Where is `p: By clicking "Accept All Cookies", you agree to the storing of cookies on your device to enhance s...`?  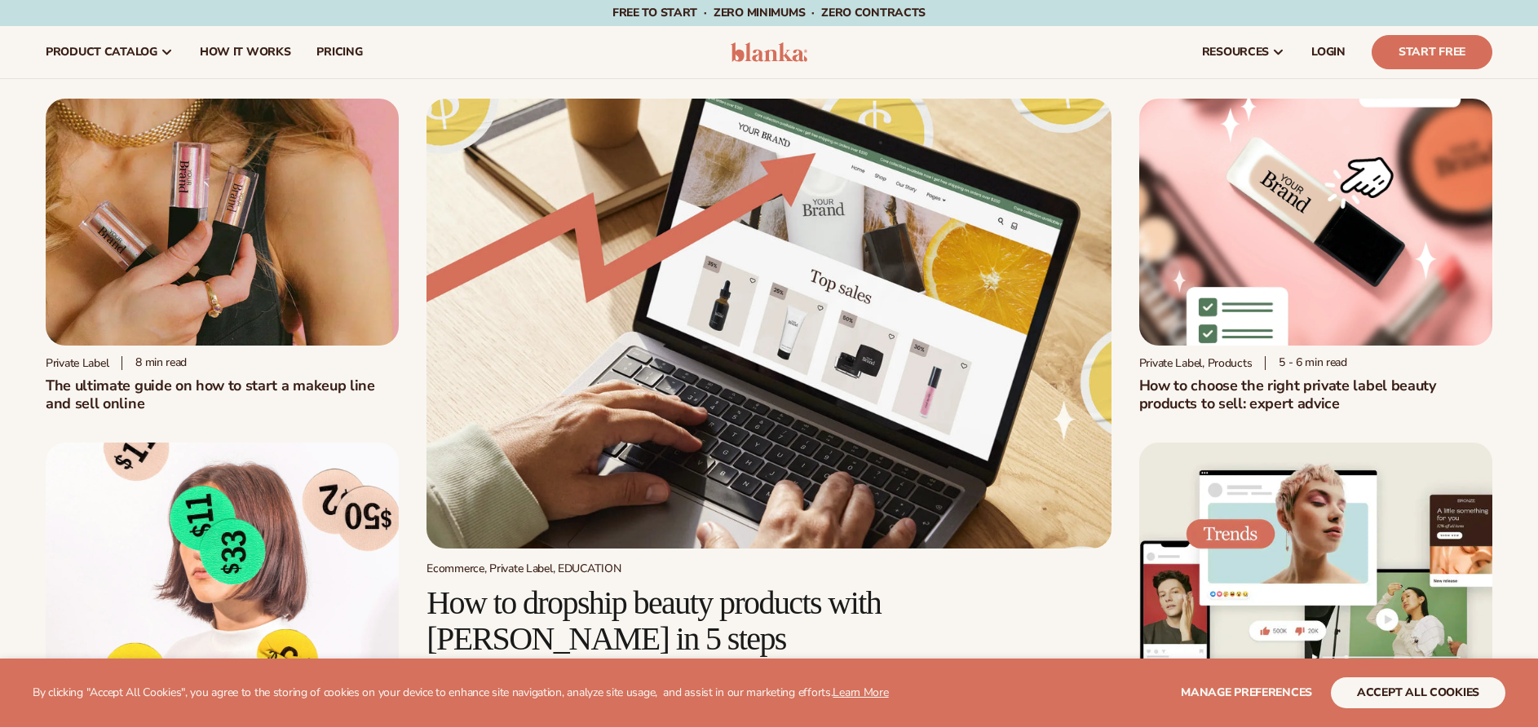
p: By clicking "Accept All Cookies", you agree to the storing of cookies on your device to enhance s... is located at coordinates (461, 693).